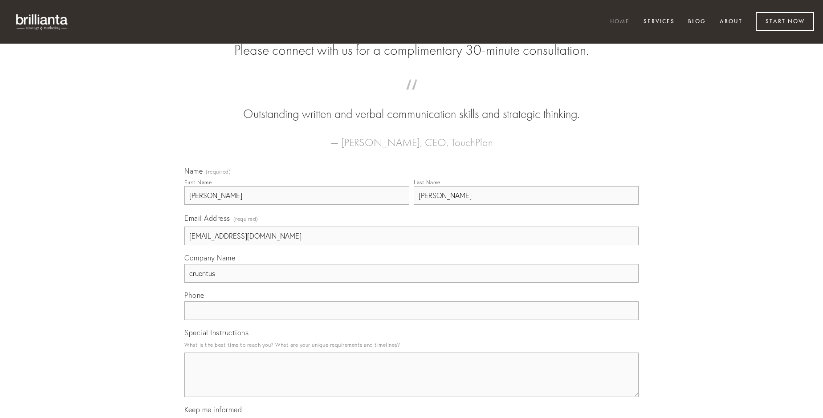  What do you see at coordinates (198, 182) in the screenshot?
I see `div: First Name` at bounding box center [198, 182].